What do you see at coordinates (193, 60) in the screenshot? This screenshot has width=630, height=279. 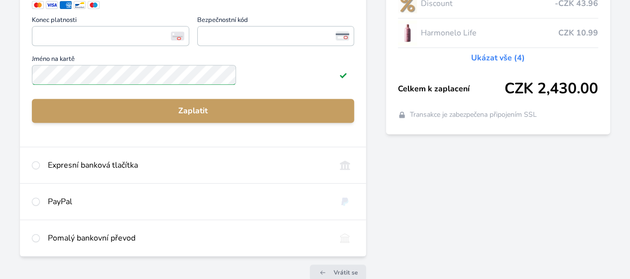 I see `span: Jméno na kartě` at bounding box center [193, 60].